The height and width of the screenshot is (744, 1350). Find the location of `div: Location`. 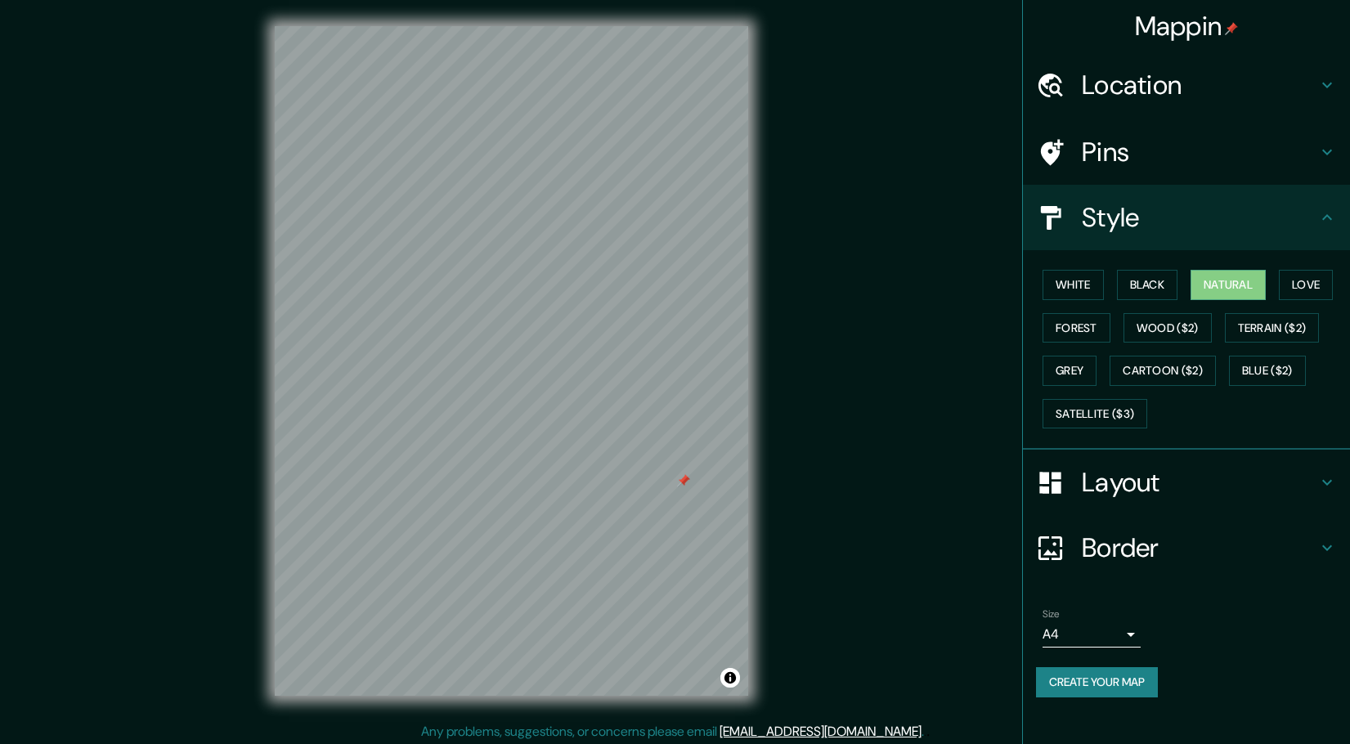

div: Location is located at coordinates (1186, 85).